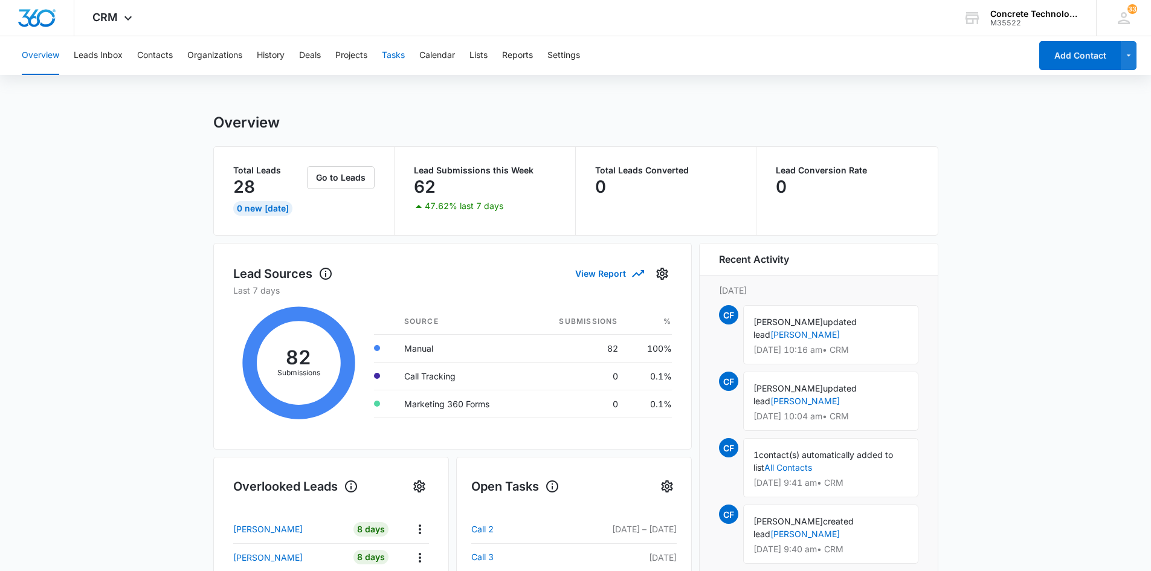  I want to click on td: Marketing 360 Forms, so click(461, 404).